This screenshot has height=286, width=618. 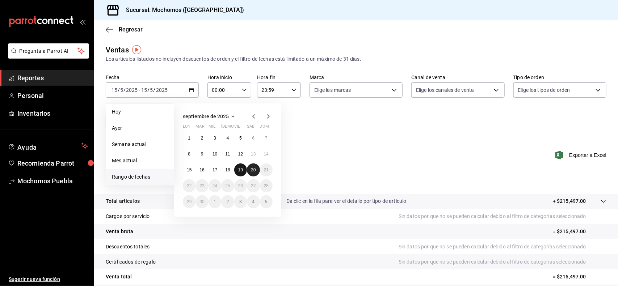 I want to click on p: Venta total, so click(x=119, y=277).